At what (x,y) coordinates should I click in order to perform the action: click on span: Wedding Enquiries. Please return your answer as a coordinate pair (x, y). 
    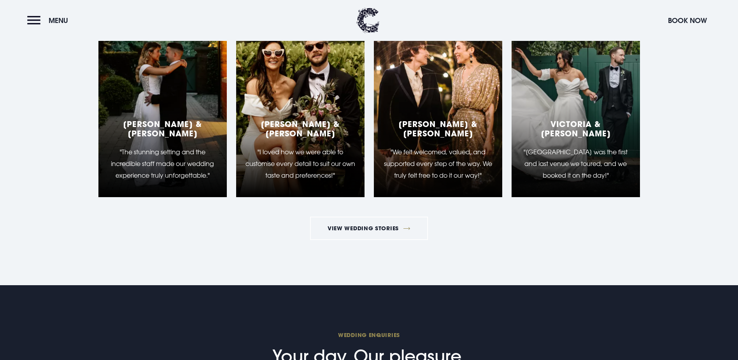
    Looking at the image, I should click on (369, 334).